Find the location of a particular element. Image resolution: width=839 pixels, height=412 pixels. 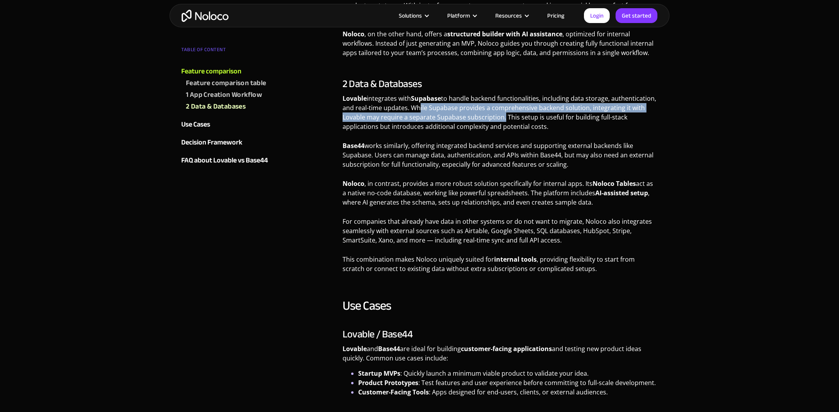

strong: Customer-Facing Tools is located at coordinates (393, 392).